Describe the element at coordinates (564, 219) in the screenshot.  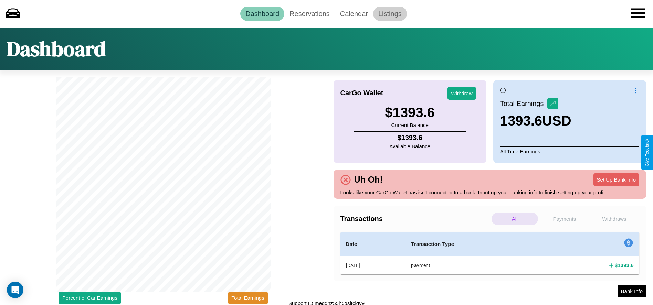
I see `p: Payments` at that location.